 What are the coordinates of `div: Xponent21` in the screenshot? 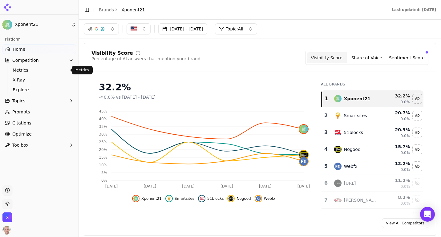 It's located at (357, 99).